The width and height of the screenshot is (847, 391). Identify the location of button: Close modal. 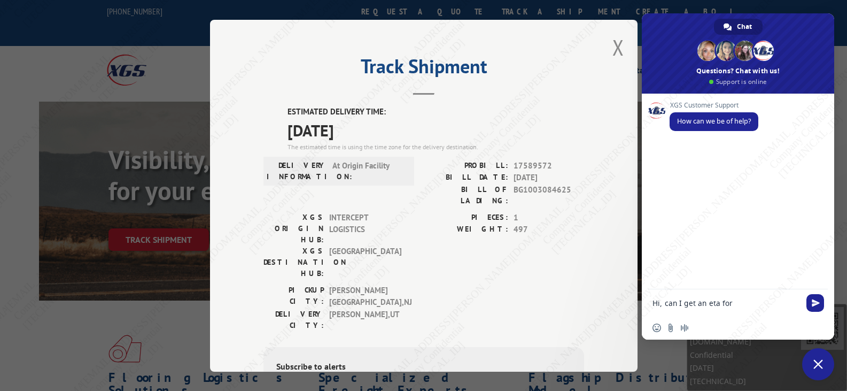
(618, 47).